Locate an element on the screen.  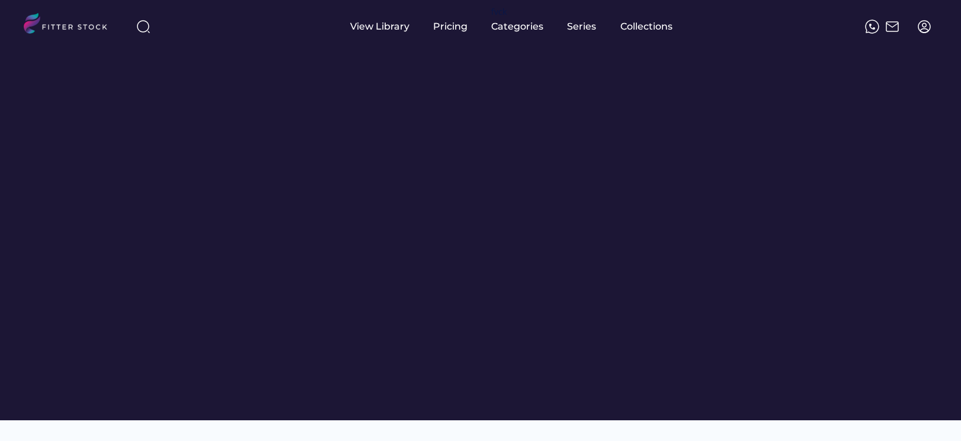
img: LOGO.svg is located at coordinates (70, 25).